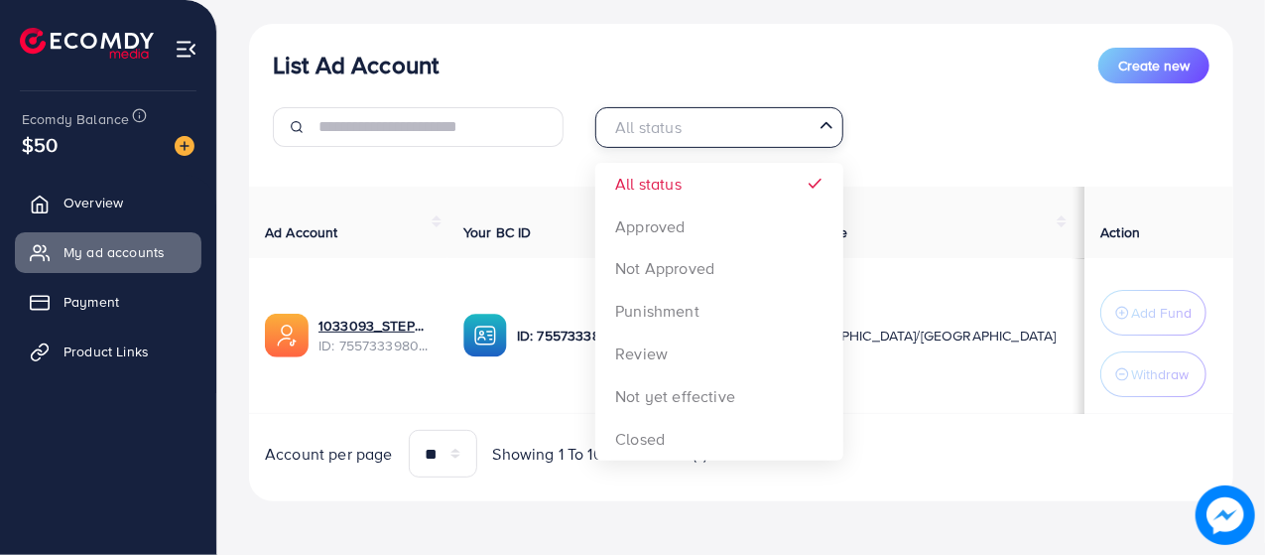 The image size is (1265, 555). Describe the element at coordinates (75, 119) in the screenshot. I see `span: Ecomdy Balance` at that location.